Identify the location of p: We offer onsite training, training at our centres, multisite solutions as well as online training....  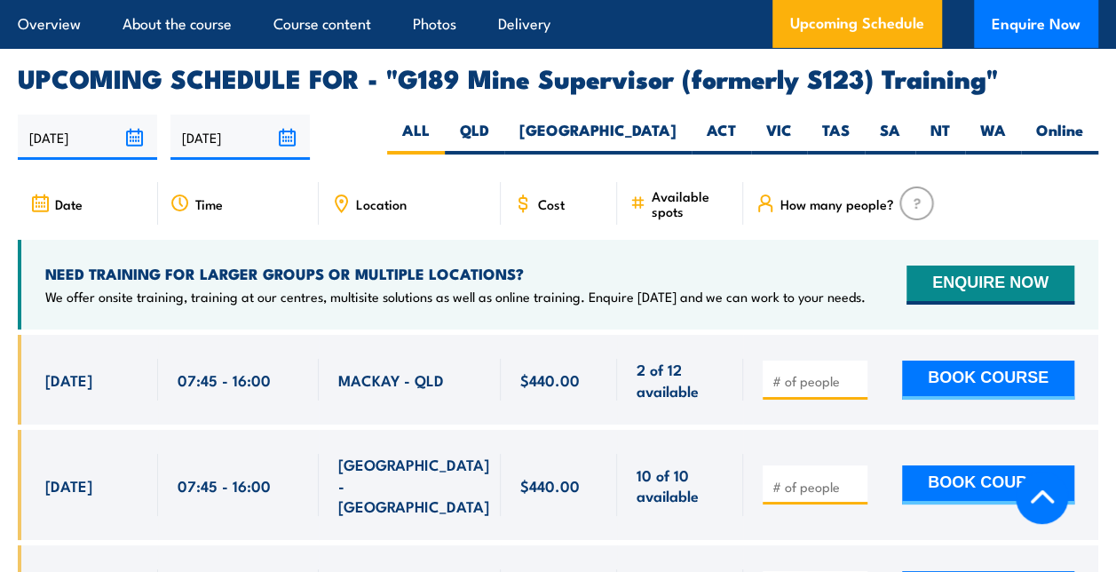
(456, 297).